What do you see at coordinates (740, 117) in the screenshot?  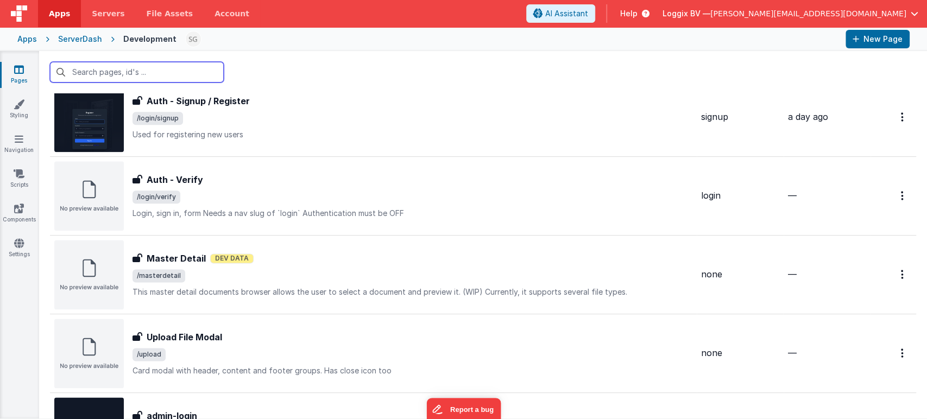 I see `div: signup` at bounding box center [740, 117].